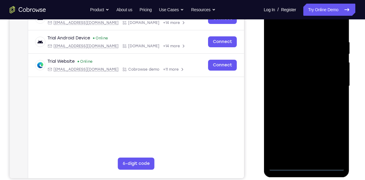  I want to click on span: +11 more, so click(161, 94).